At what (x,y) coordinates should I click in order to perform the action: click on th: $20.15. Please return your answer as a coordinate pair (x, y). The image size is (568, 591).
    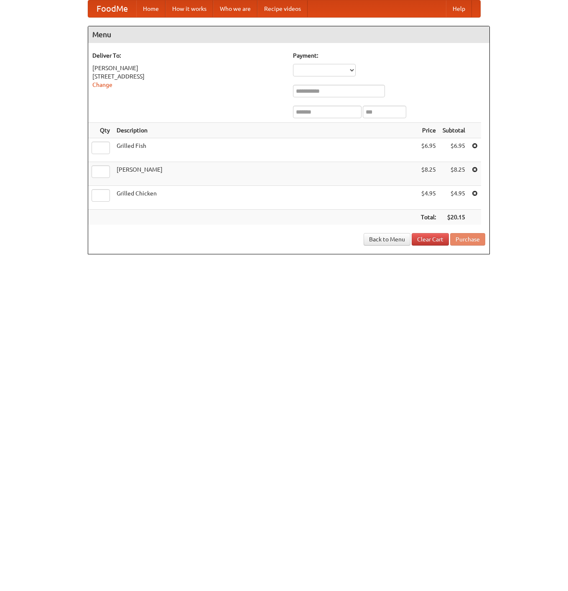
    Looking at the image, I should click on (454, 217).